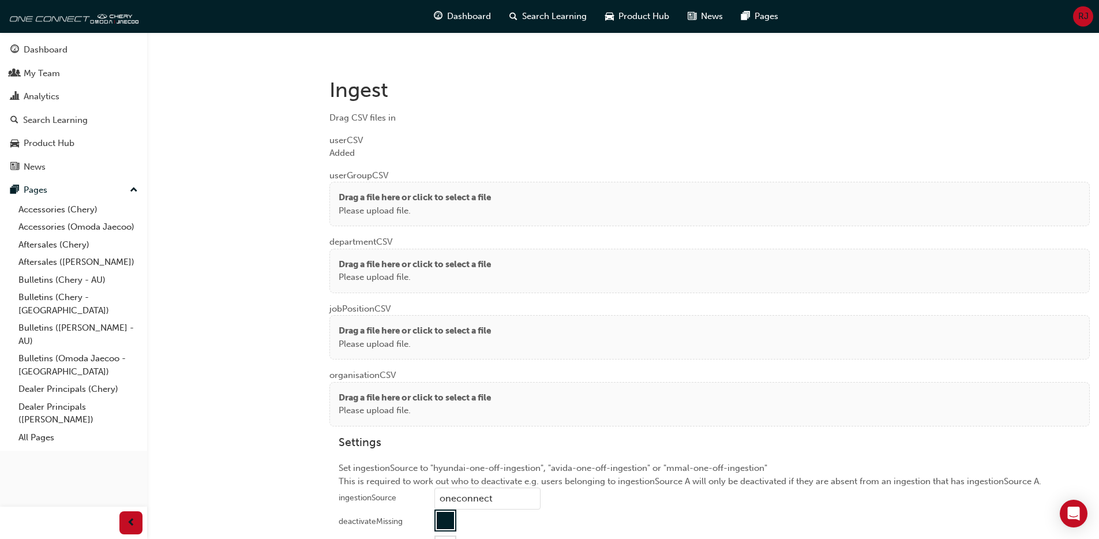 The width and height of the screenshot is (1099, 539). I want to click on span: News, so click(712, 16).